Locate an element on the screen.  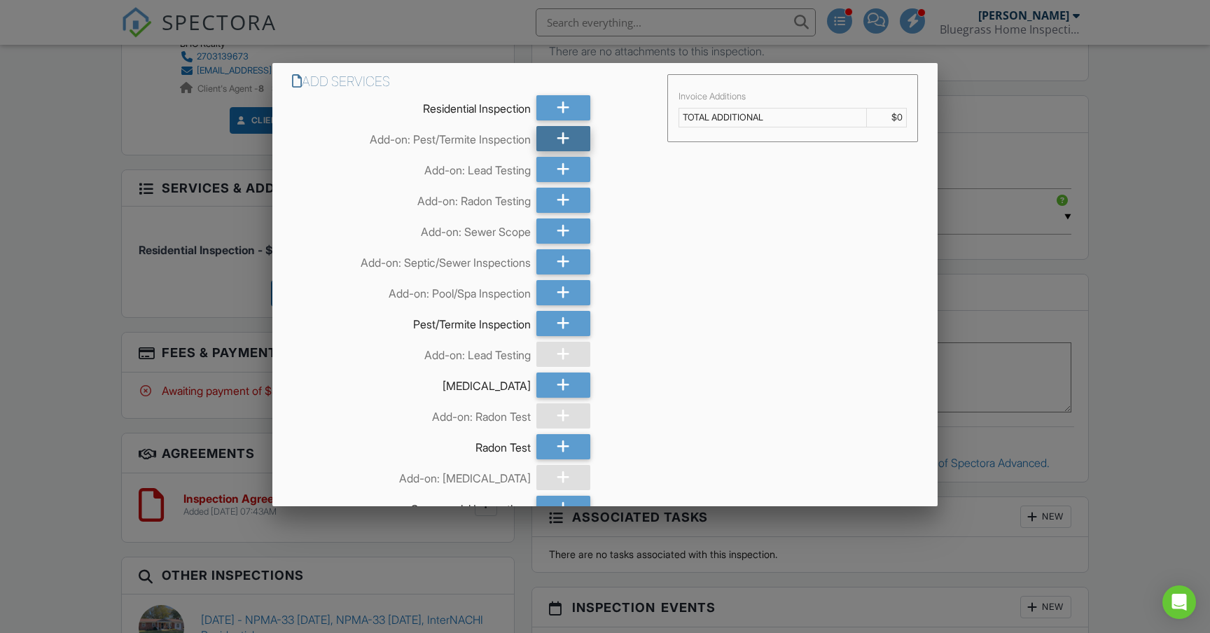
h6: Add Services is located at coordinates (471, 81).